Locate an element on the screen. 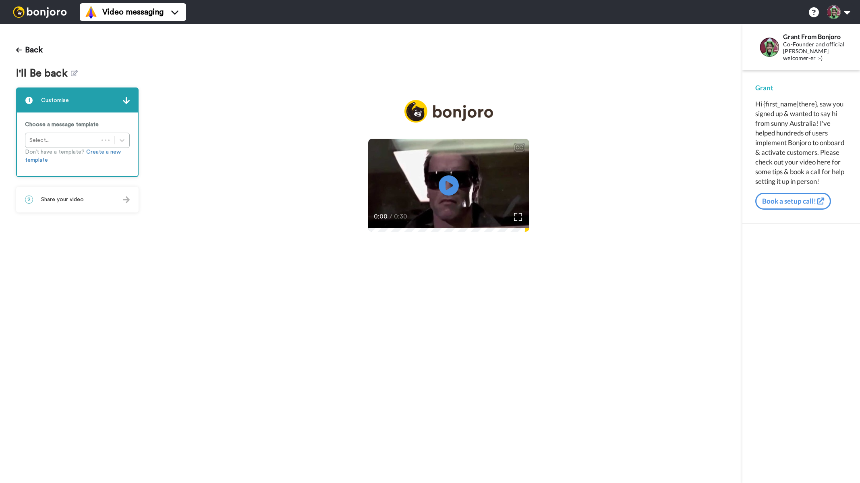 The width and height of the screenshot is (860, 483). p: Choose a message template is located at coordinates (77, 125).